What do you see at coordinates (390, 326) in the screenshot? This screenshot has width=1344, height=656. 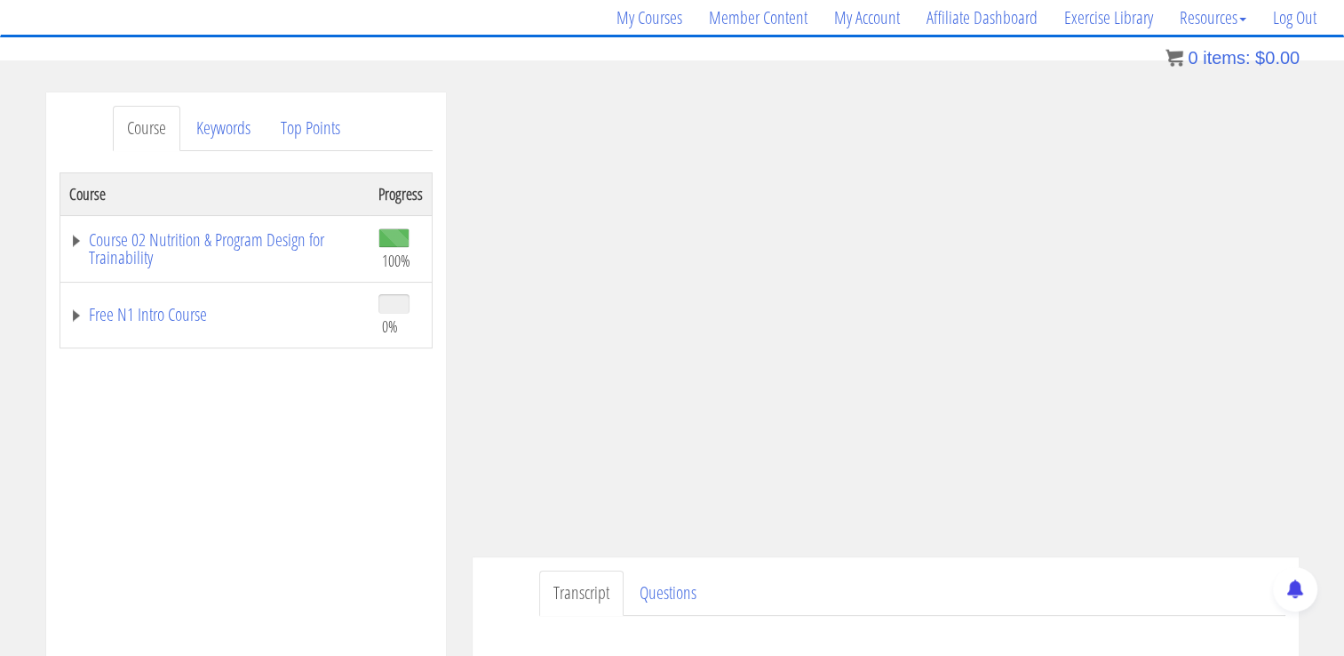 I see `span: 0%` at bounding box center [390, 326].